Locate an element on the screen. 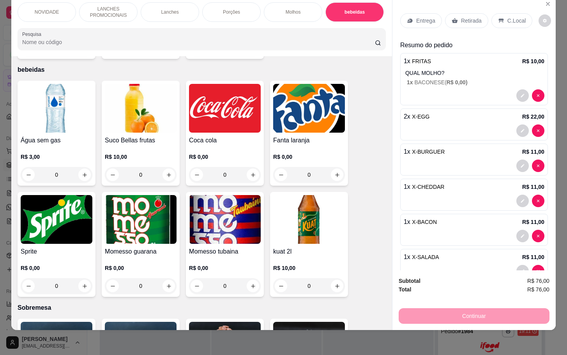  p: NOVIDADE is located at coordinates (47, 12).